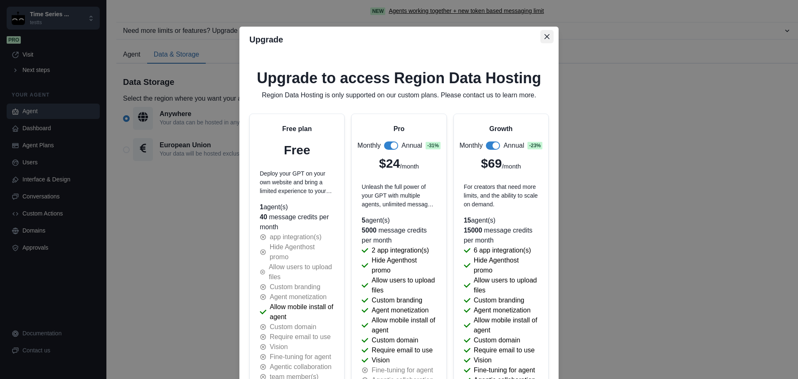  Describe the element at coordinates (547, 37) in the screenshot. I see `button: Close` at that location.